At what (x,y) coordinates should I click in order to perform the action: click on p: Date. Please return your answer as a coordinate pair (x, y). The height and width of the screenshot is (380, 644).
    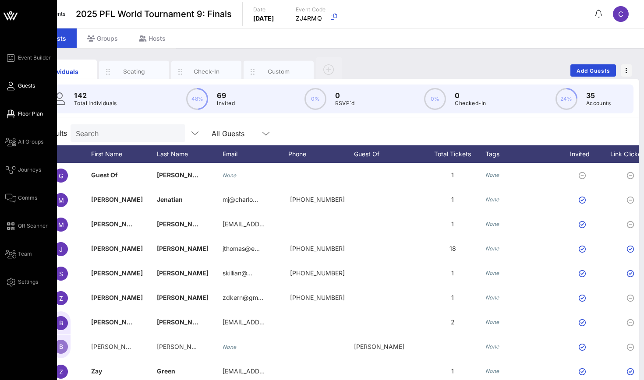
    Looking at the image, I should click on (264, 10).